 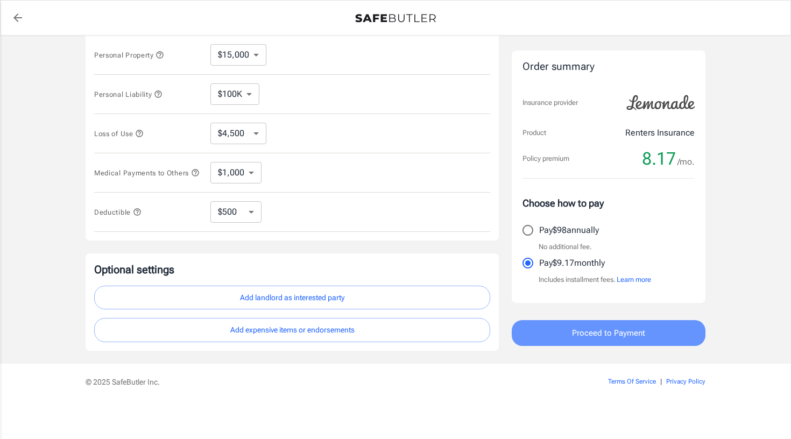 What do you see at coordinates (608, 333) in the screenshot?
I see `span: Proceed to Payment` at bounding box center [608, 333].